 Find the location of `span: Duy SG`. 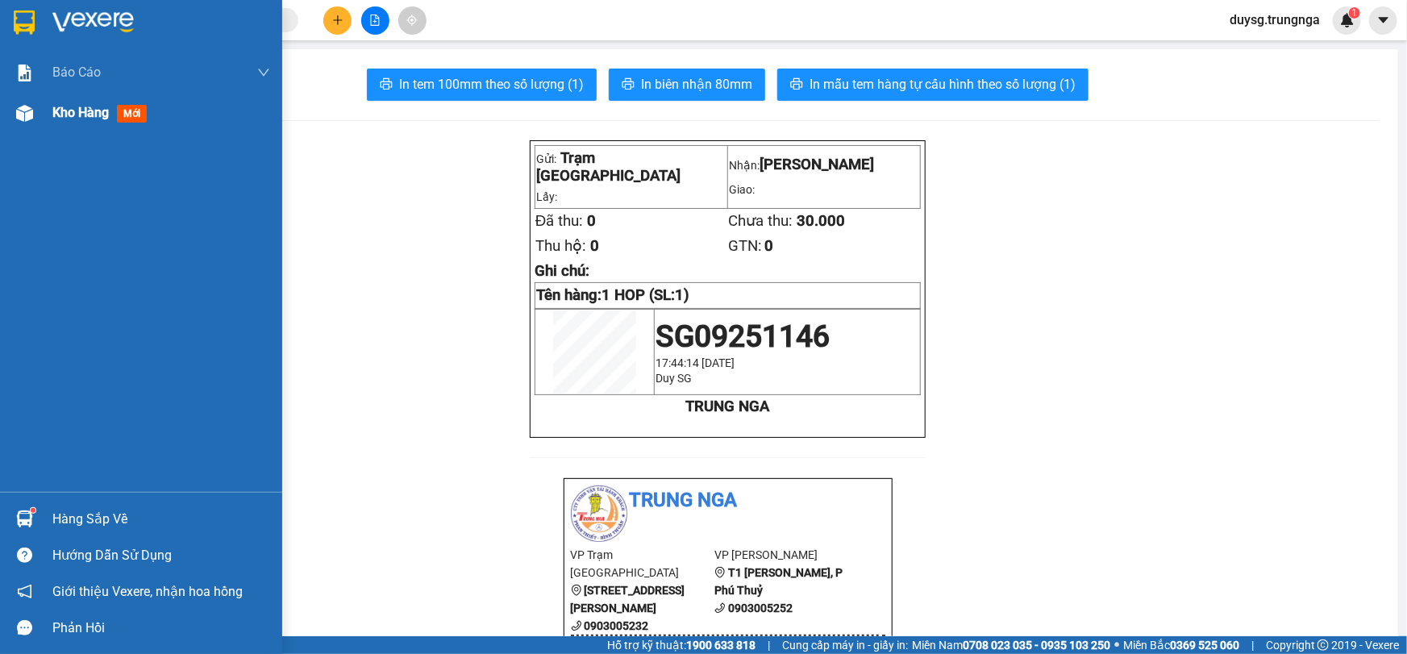

span: Duy SG is located at coordinates (673, 378).